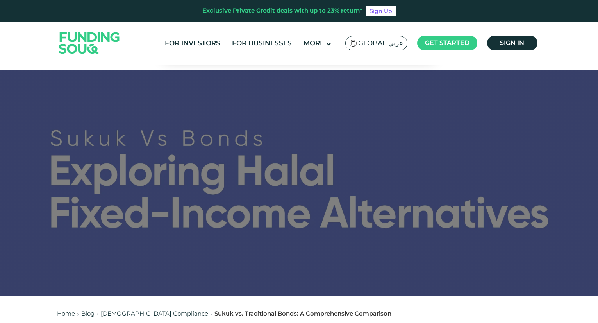  What do you see at coordinates (193, 43) in the screenshot?
I see `a: For Investors` at bounding box center [193, 43].